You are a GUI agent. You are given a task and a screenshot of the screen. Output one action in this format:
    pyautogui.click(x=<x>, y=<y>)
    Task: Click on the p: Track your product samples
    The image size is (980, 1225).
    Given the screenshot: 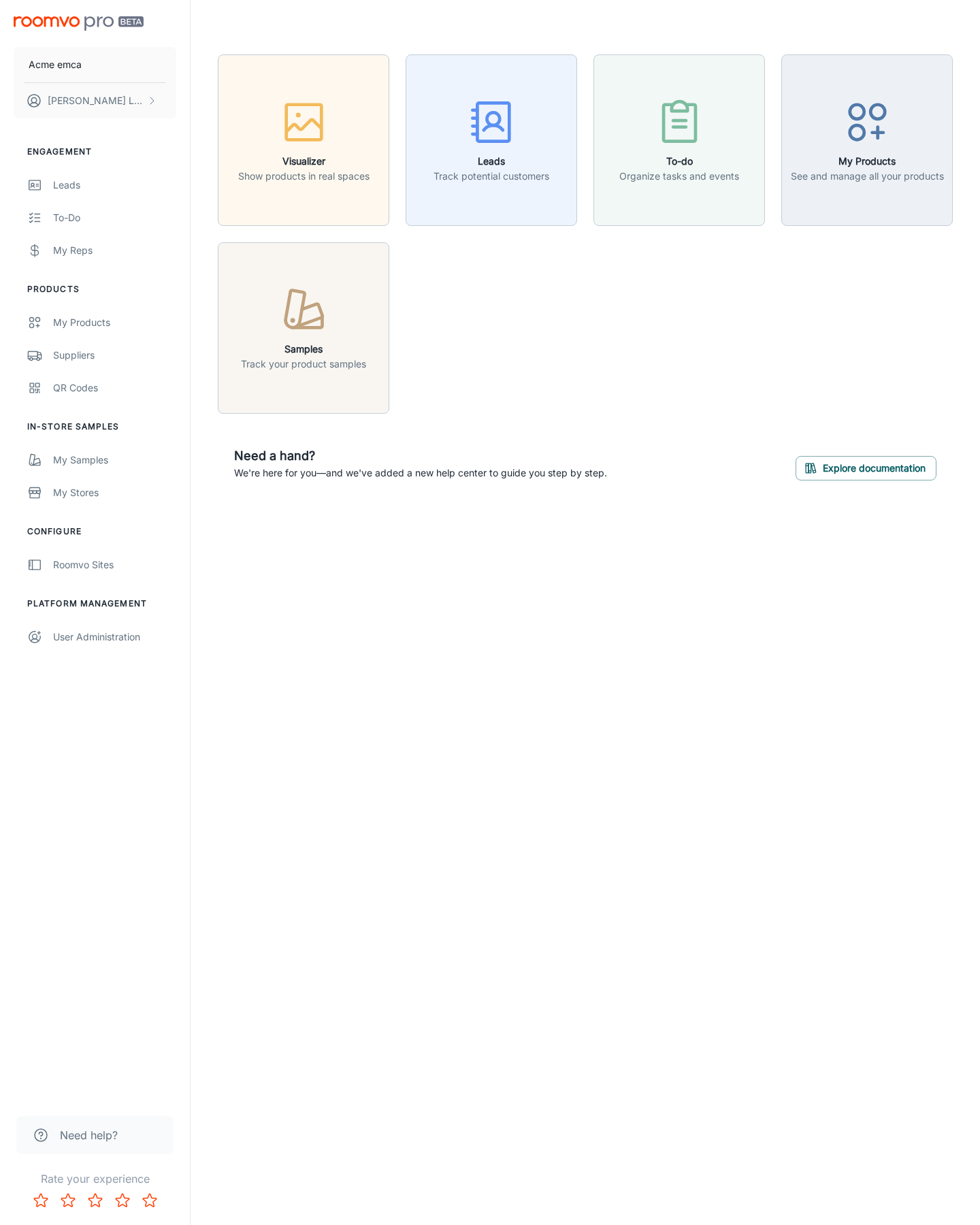 What is the action you would take?
    pyautogui.click(x=304, y=364)
    